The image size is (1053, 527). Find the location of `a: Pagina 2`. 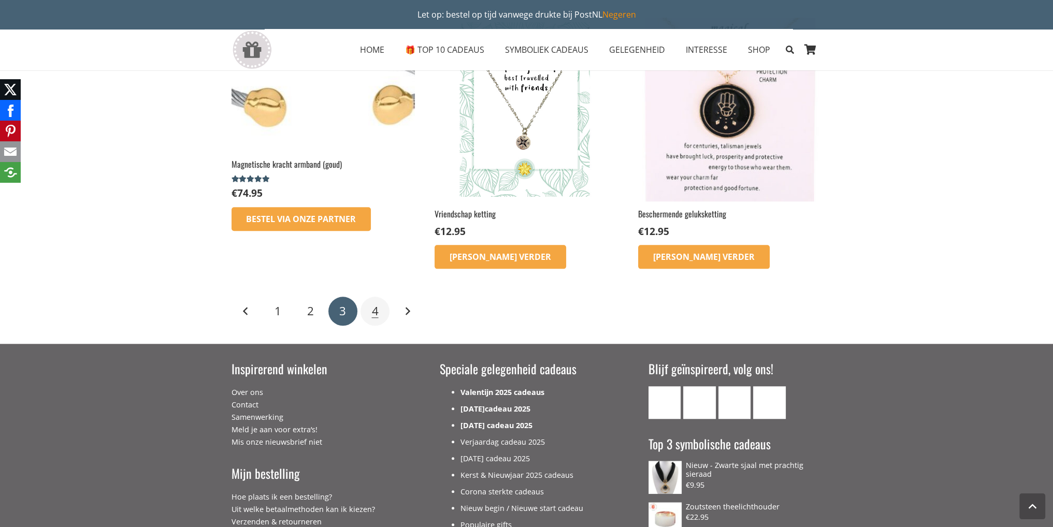

a: Pagina 2 is located at coordinates (310, 311).